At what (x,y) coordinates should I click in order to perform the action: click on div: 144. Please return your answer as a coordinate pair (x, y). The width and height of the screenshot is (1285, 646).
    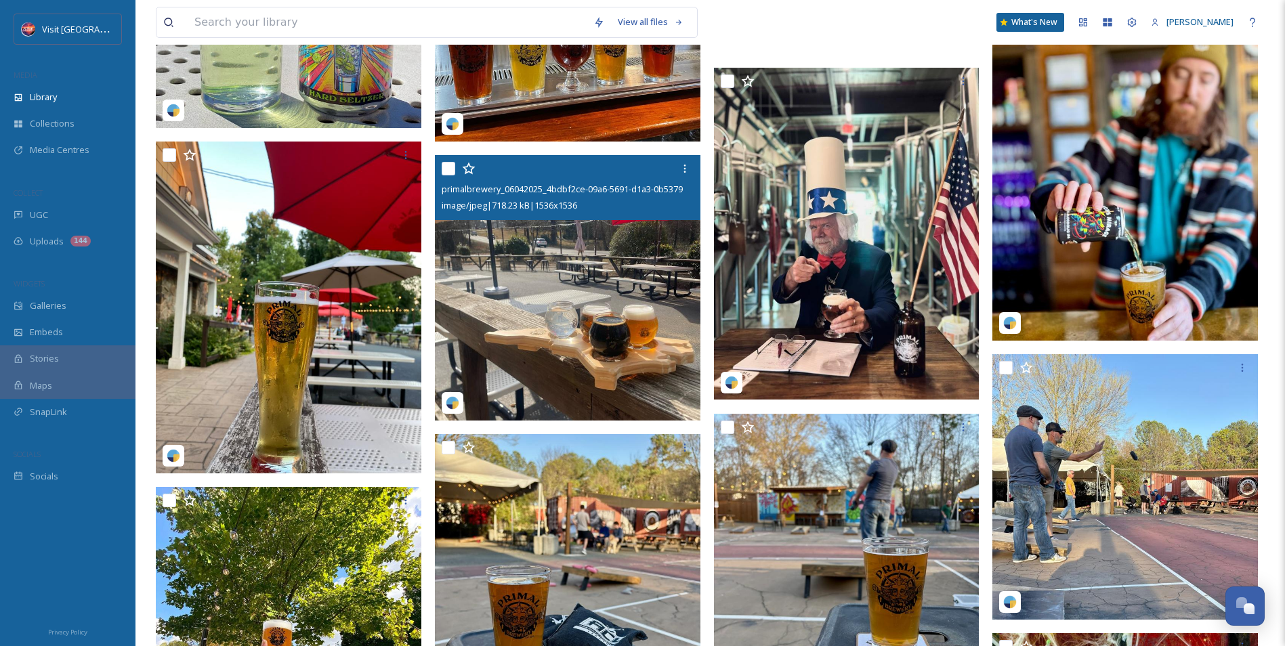
    Looking at the image, I should click on (81, 241).